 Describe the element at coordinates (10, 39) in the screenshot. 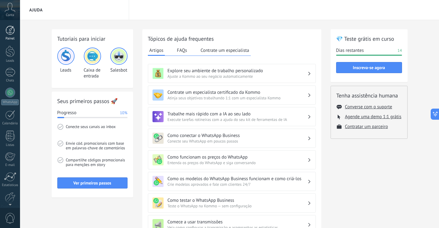

I see `div: Painel` at that location.